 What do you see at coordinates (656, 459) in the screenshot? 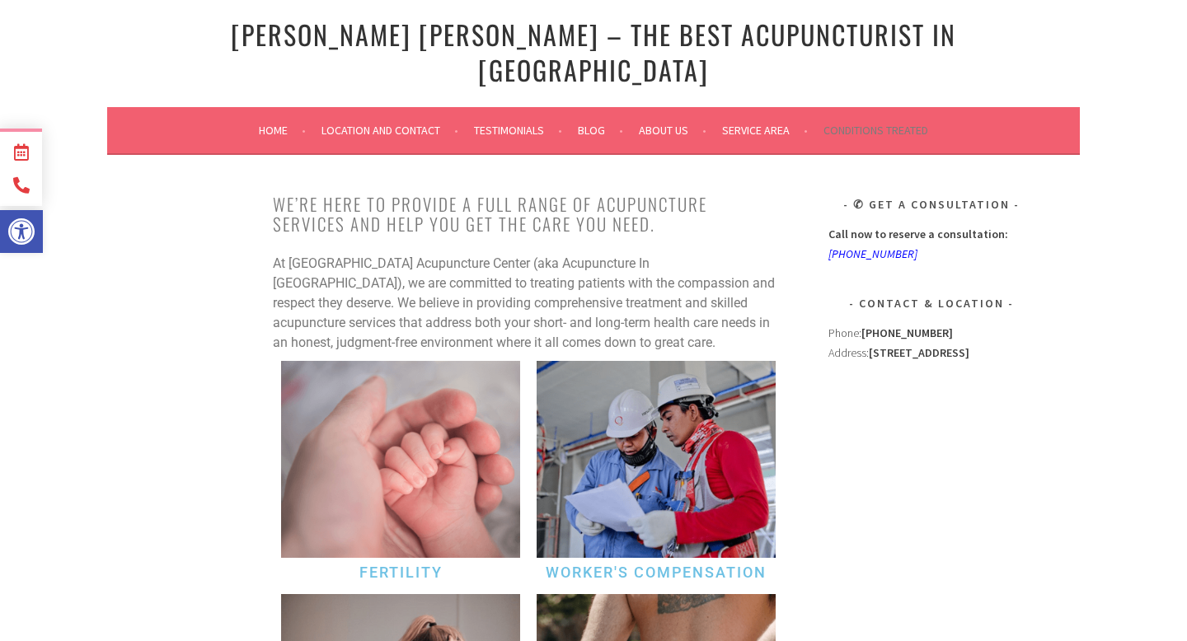
I see `img: irvine acupuncture for workers compensation` at bounding box center [656, 459].